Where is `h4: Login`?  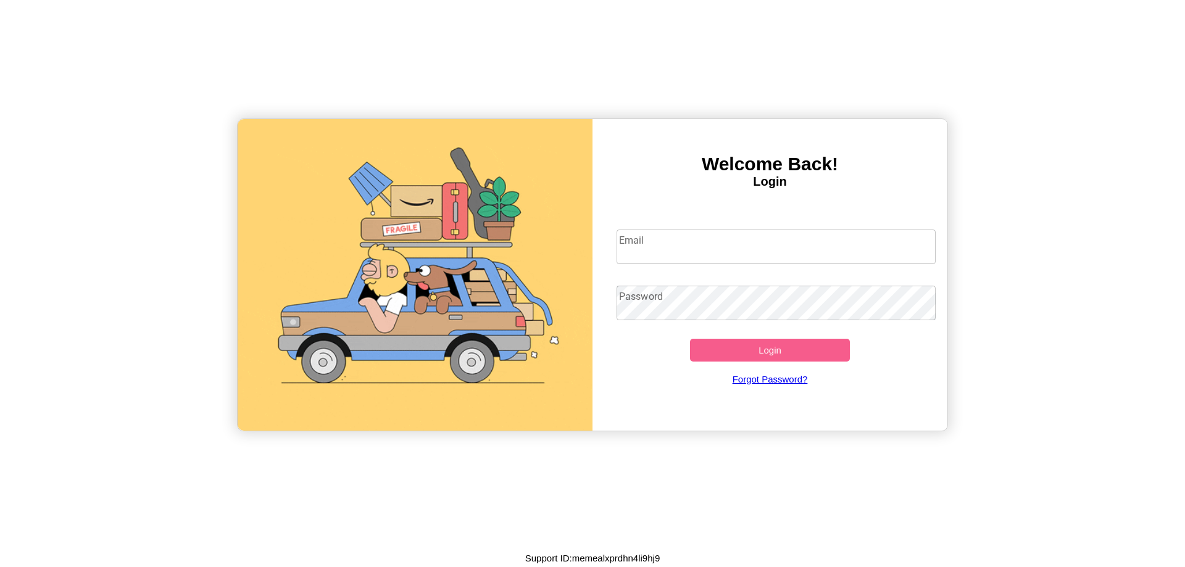 h4: Login is located at coordinates (770, 181).